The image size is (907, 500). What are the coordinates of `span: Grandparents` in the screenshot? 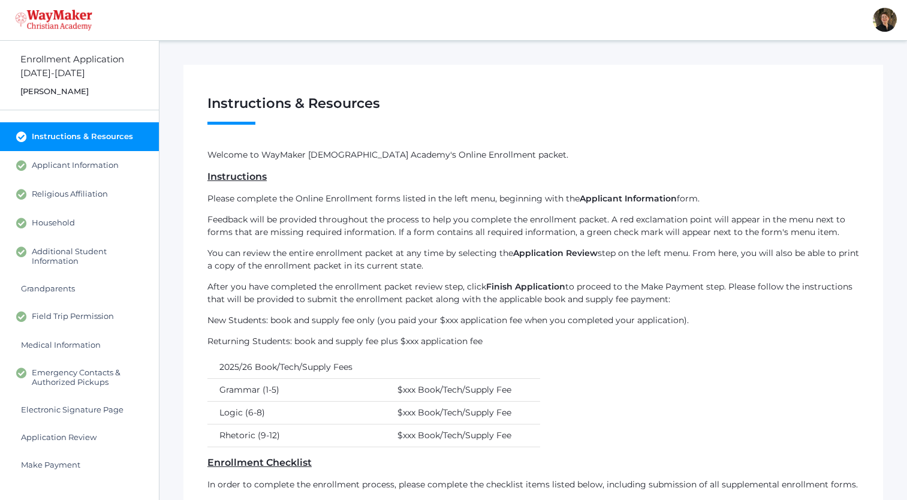 It's located at (48, 288).